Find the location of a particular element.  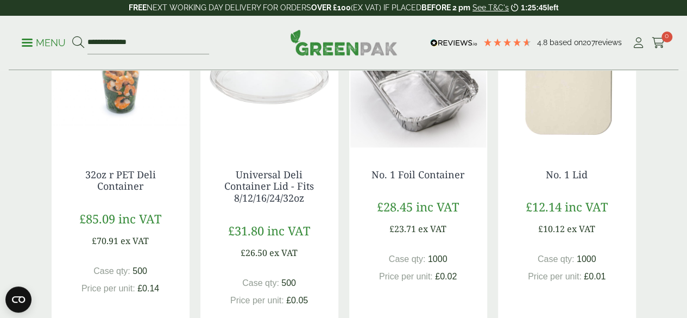

strong: BEFORE 2 pm is located at coordinates (446, 8).